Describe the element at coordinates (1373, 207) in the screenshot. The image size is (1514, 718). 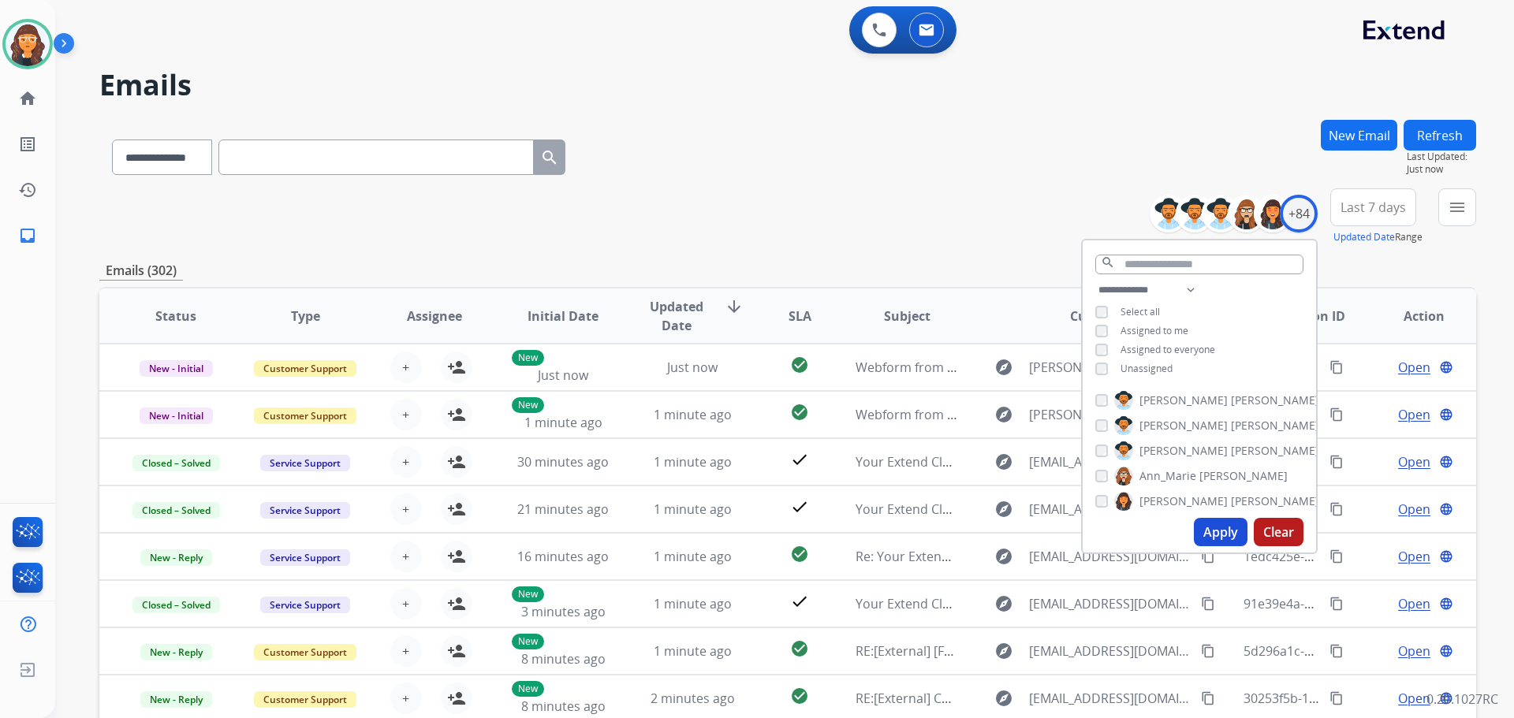
I see `span: Last 7 days` at that location.